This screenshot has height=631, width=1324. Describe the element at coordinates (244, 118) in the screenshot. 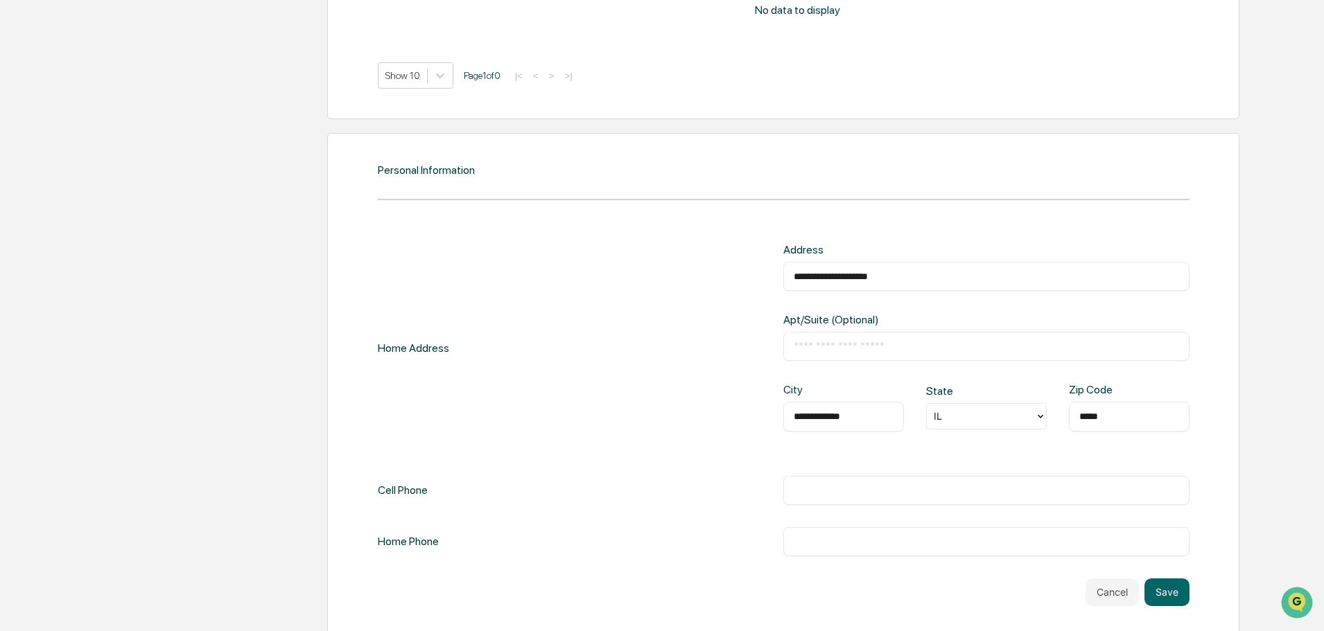

I see `button: Start new chat` at that location.